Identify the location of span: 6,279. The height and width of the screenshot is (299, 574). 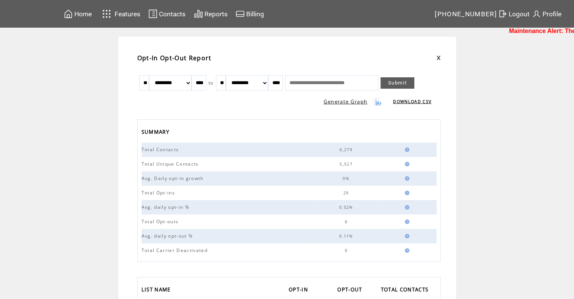
(346, 150).